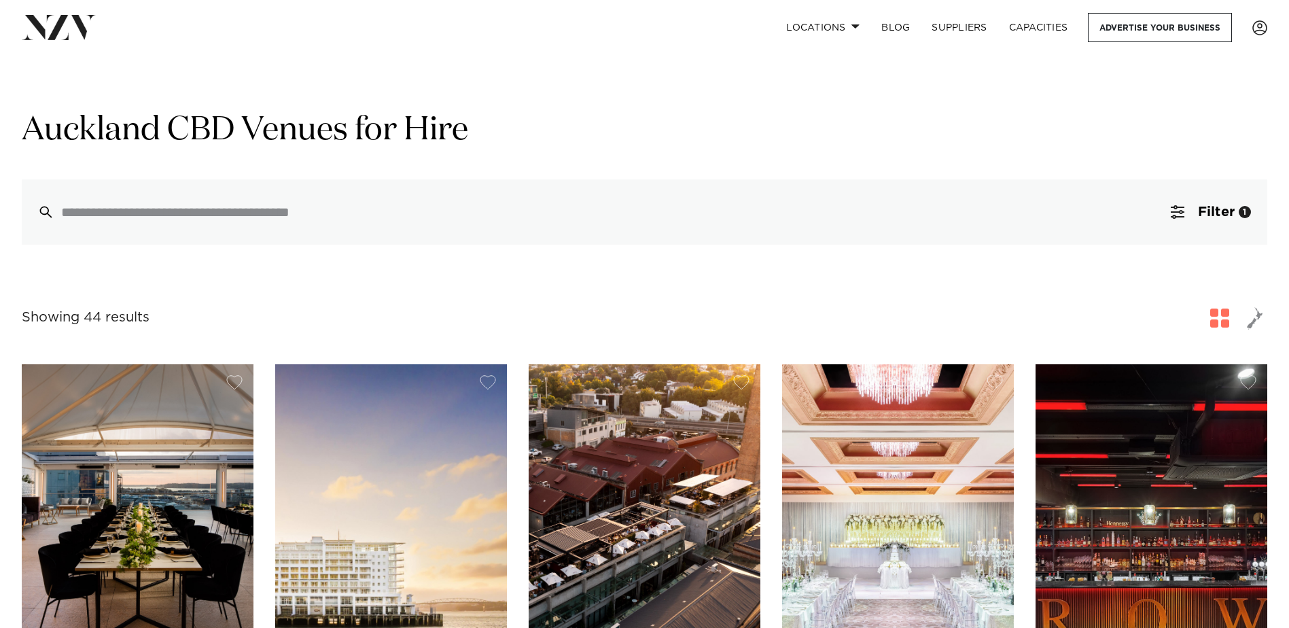 The image size is (1289, 628). What do you see at coordinates (896, 27) in the screenshot?
I see `a: BLOG` at bounding box center [896, 27].